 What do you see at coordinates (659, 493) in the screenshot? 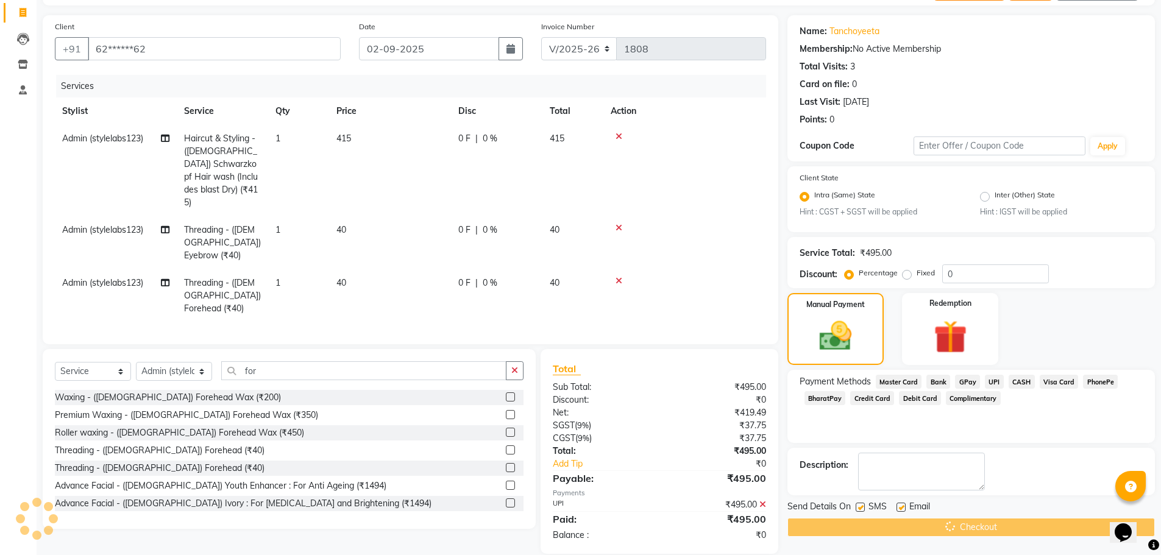
I see `div: Payments` at bounding box center [659, 493].